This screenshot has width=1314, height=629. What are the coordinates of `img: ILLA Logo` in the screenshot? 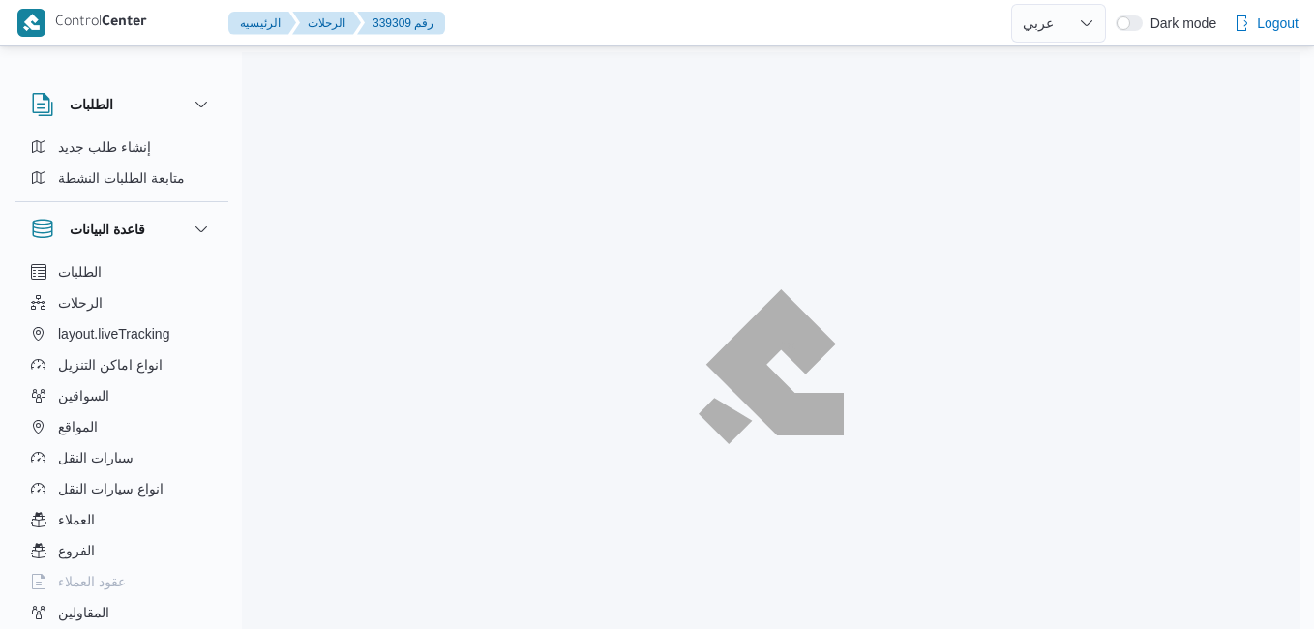 It's located at (771, 367).